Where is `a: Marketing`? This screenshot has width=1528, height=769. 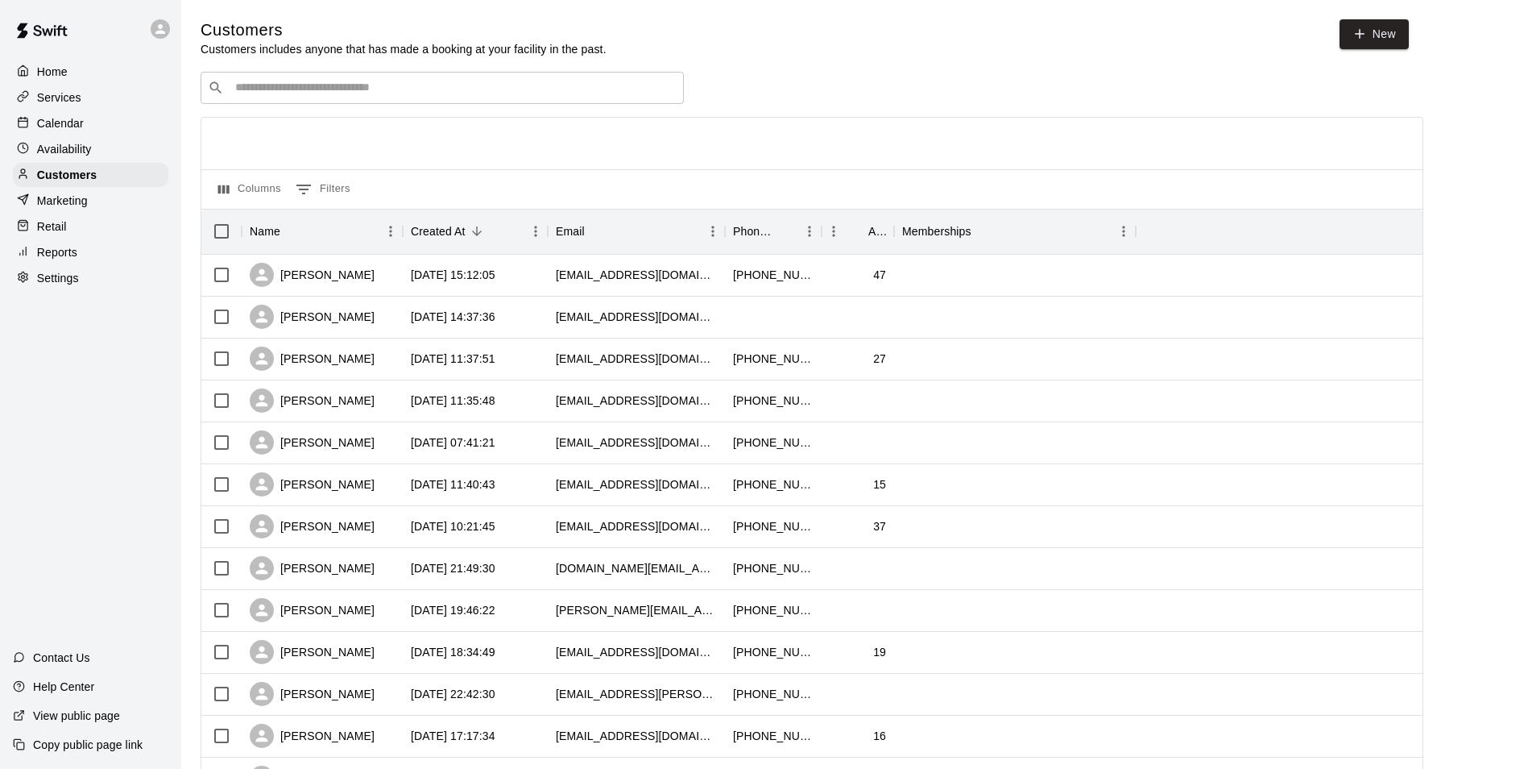
a: Marketing is located at coordinates (90, 201).